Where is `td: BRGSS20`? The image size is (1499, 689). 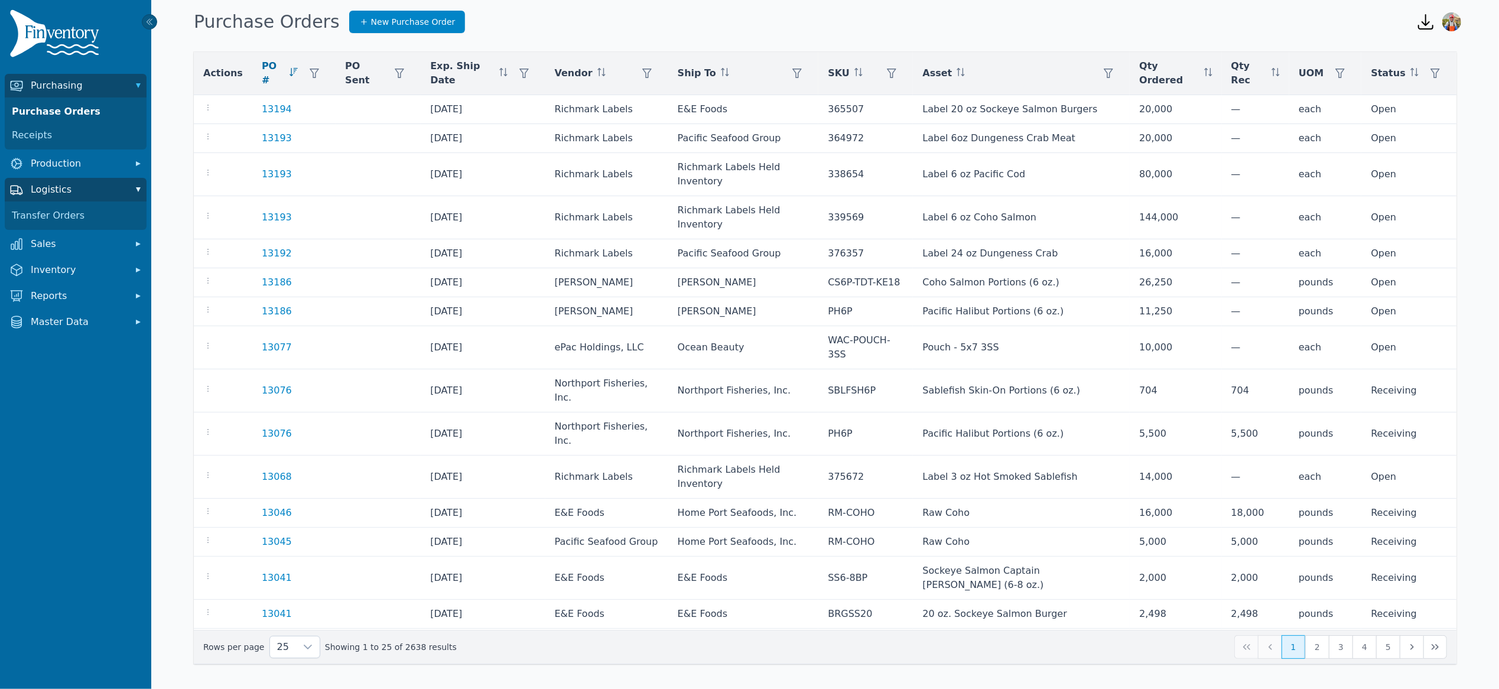
td: BRGSS20 is located at coordinates (866, 614).